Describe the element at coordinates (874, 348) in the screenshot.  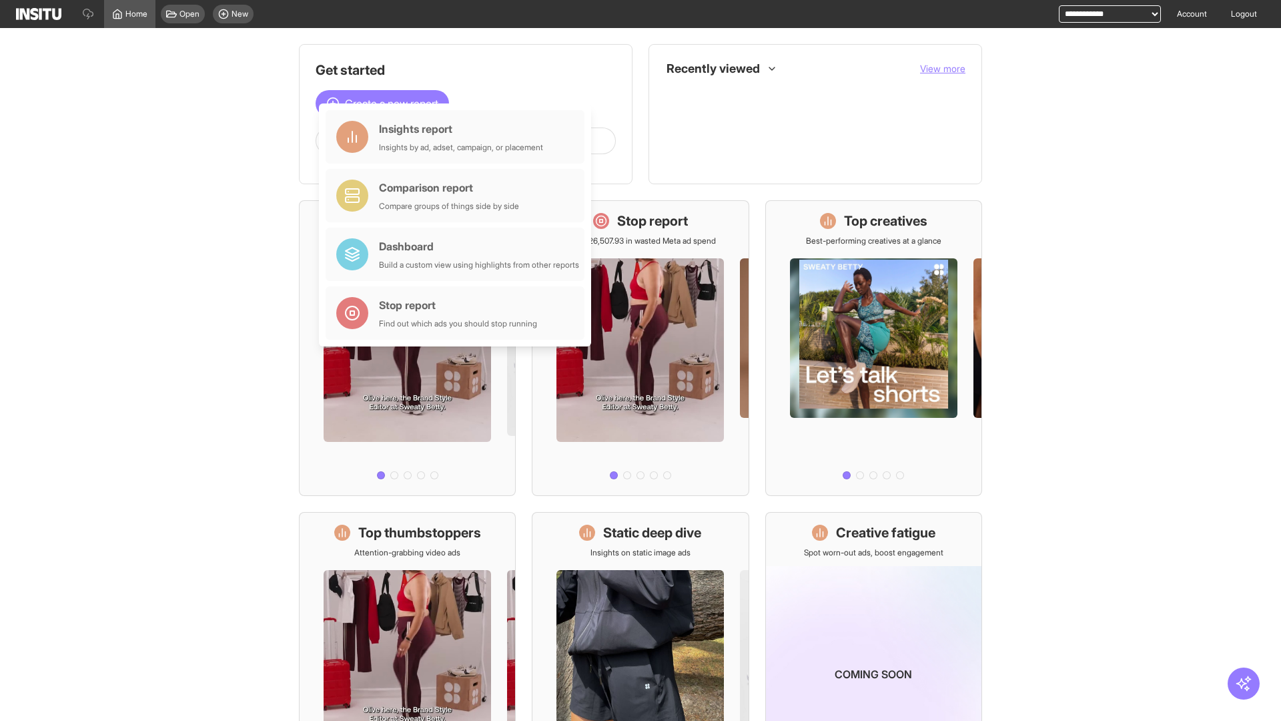
I see `a: Top creativesBest-performing creatives at a glance` at that location.